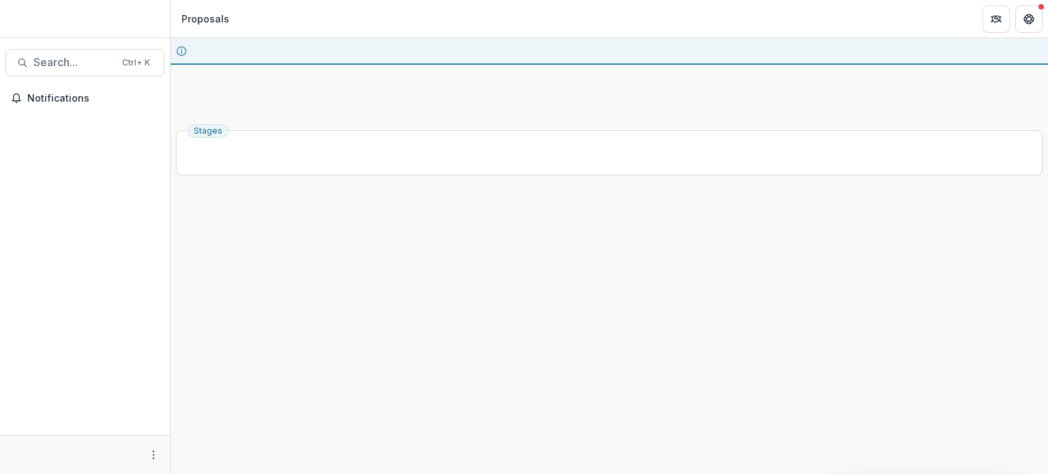  Describe the element at coordinates (205, 18) in the screenshot. I see `div: Proposals` at that location.